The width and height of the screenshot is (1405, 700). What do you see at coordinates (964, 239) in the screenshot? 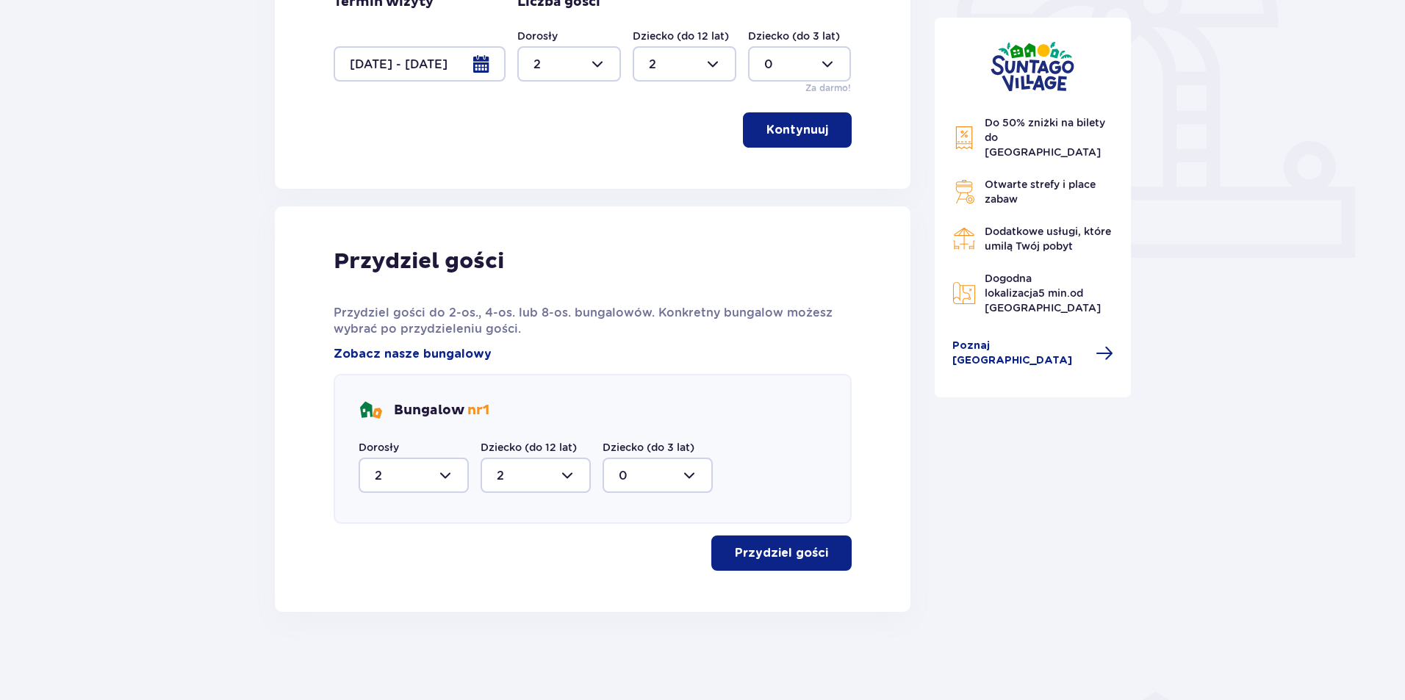
I see `img: Restaurant Icon` at bounding box center [964, 239].